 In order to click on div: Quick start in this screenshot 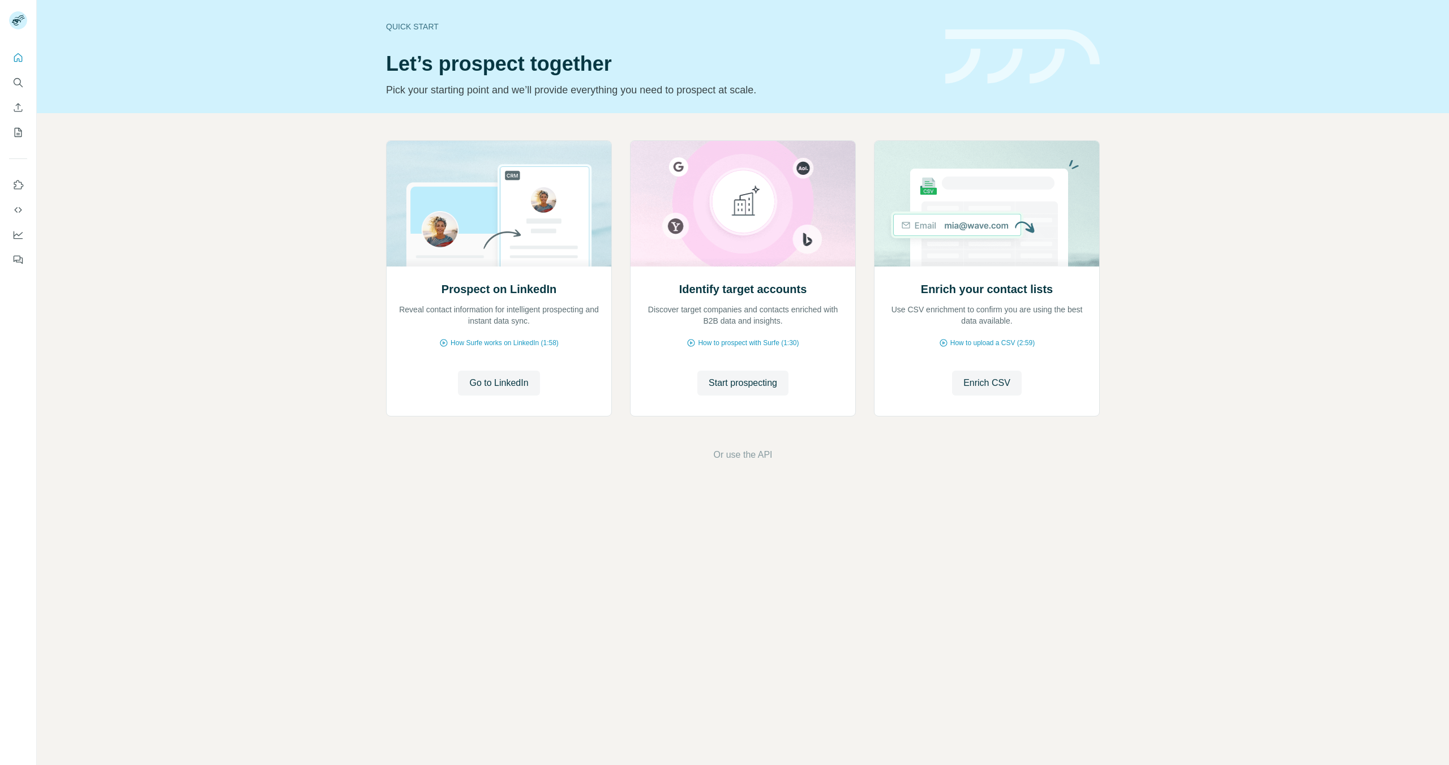, I will do `click(659, 27)`.